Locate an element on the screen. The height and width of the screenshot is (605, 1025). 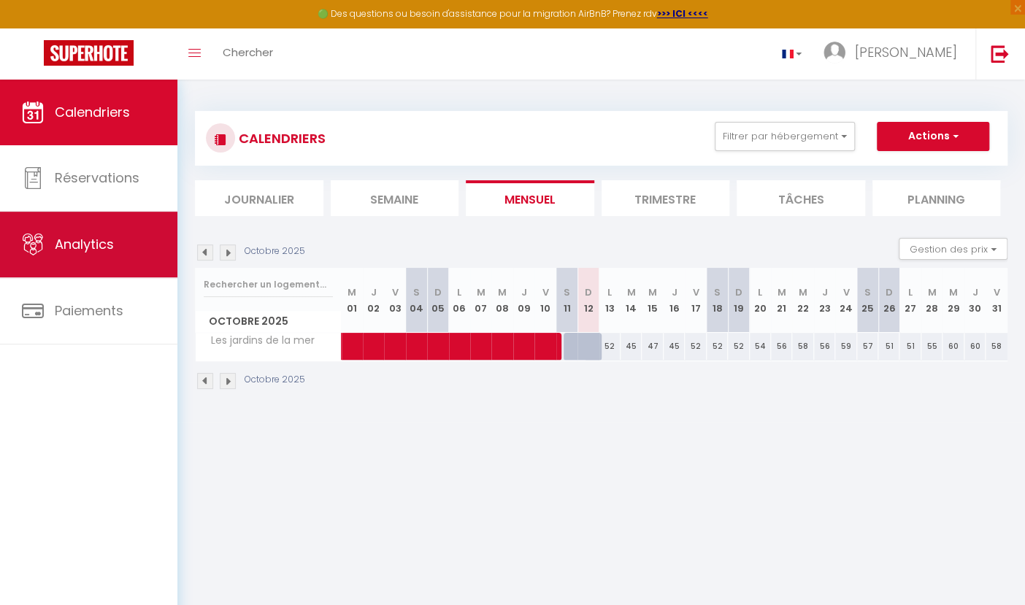
span: Octobre 2025 is located at coordinates (268, 321).